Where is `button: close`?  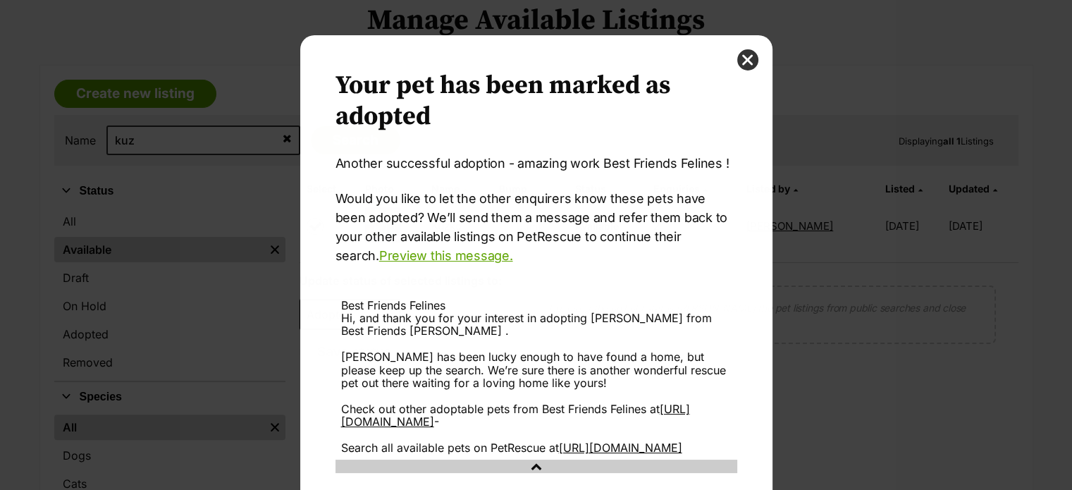
button: close is located at coordinates (748, 60).